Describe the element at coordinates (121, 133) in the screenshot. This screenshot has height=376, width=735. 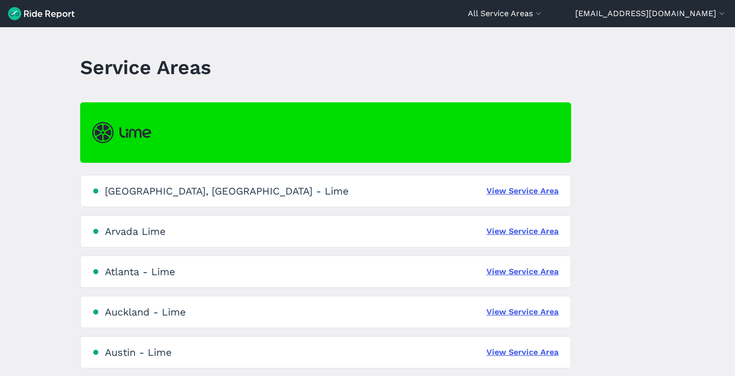
I see `img: Lime` at that location.